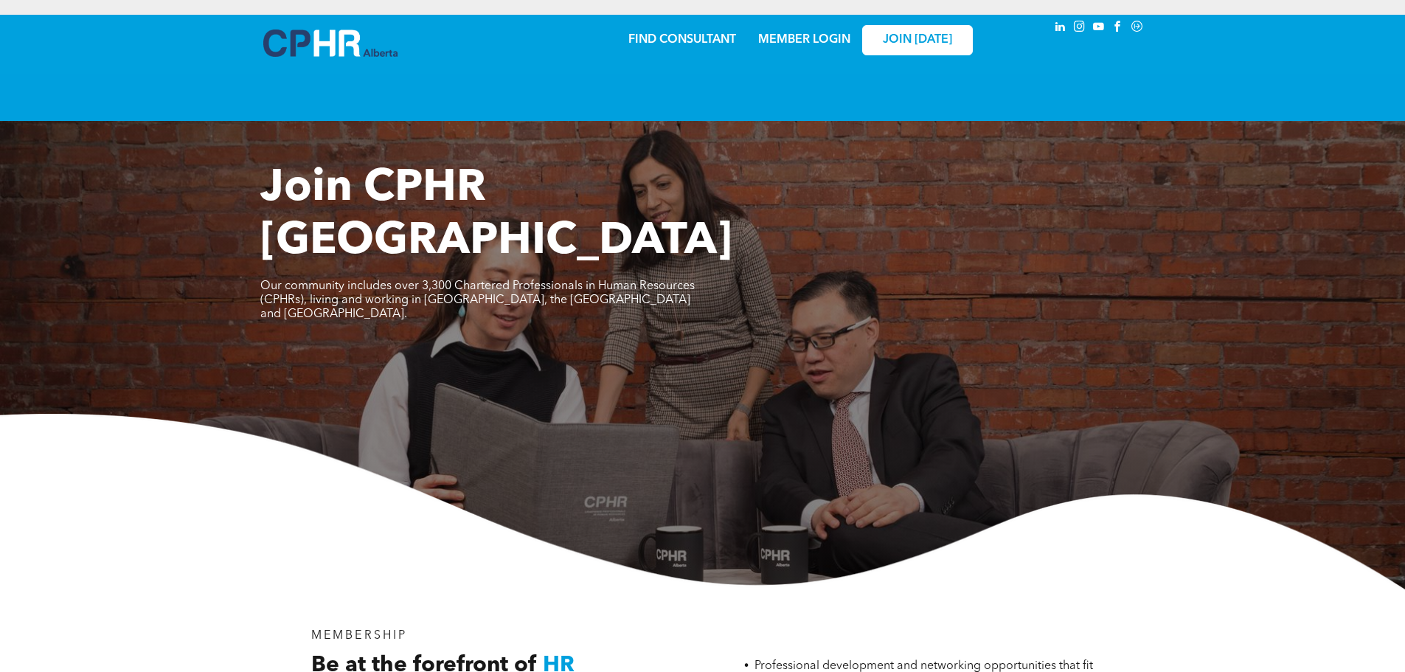  Describe the element at coordinates (359, 636) in the screenshot. I see `span: MEMBERSHIP` at that location.